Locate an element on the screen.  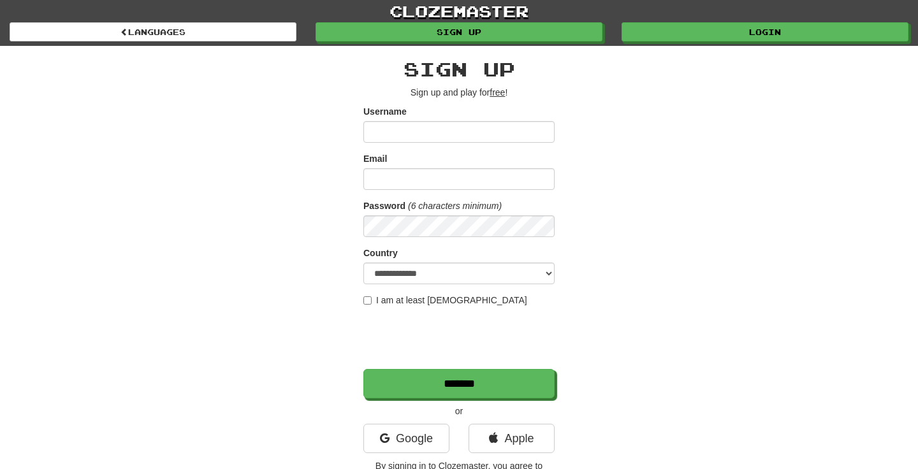
a: Google is located at coordinates (406, 439).